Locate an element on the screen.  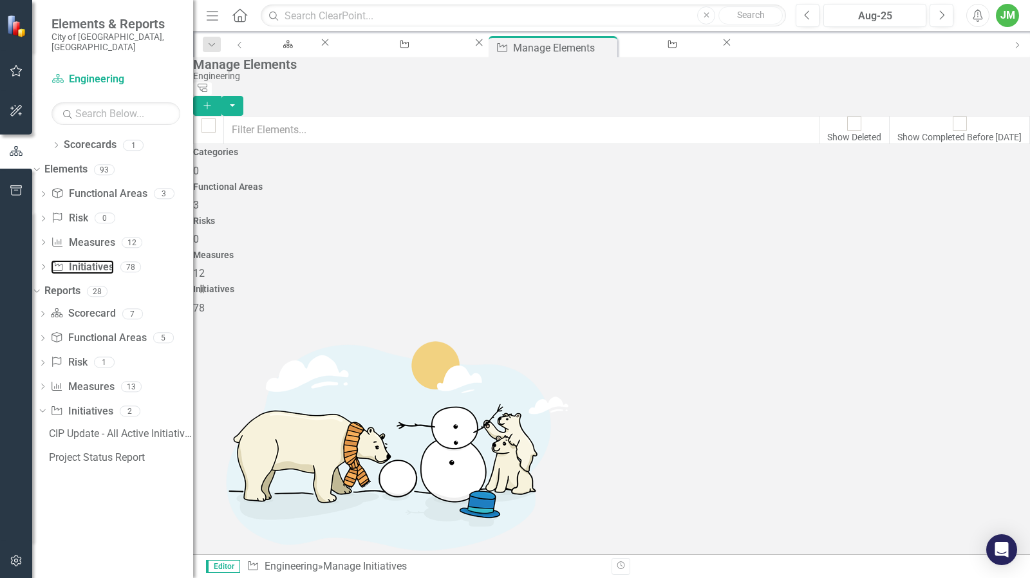
div: Aug-25 is located at coordinates (875, 16).